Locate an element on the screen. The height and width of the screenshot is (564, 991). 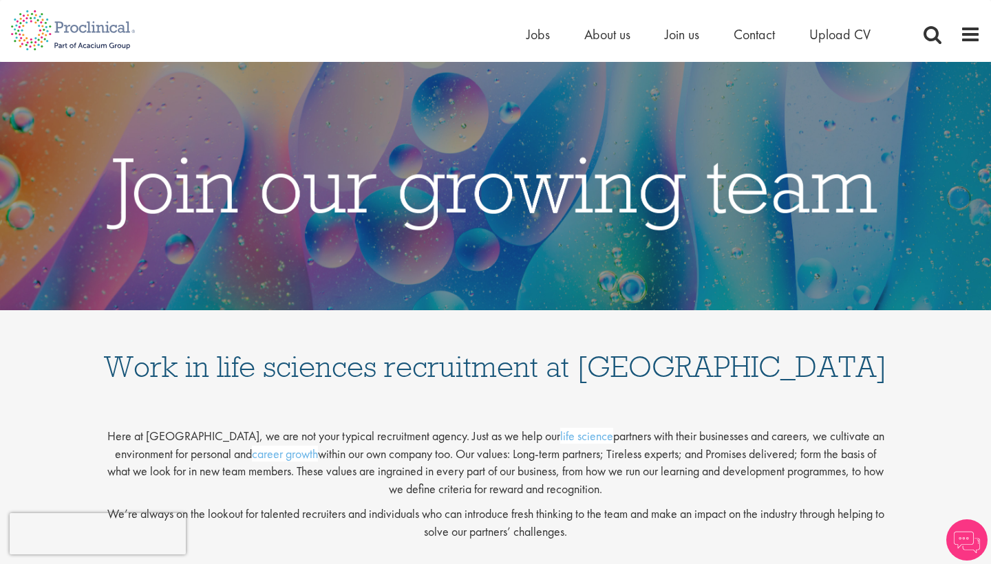
a: Contact is located at coordinates (754, 34).